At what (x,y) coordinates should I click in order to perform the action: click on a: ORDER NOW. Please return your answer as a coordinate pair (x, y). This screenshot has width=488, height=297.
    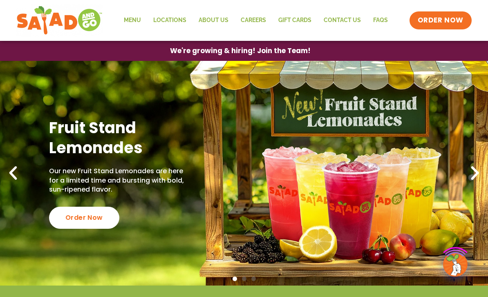
    Looking at the image, I should click on (440, 20).